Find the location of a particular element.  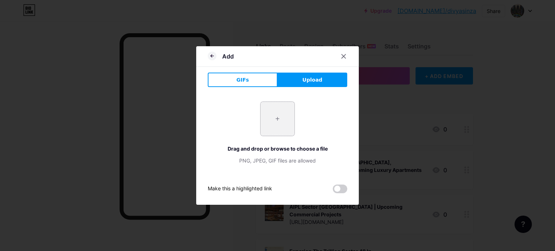

div: PNG, JPEG, GIF files are allowed is located at coordinates (278, 161).